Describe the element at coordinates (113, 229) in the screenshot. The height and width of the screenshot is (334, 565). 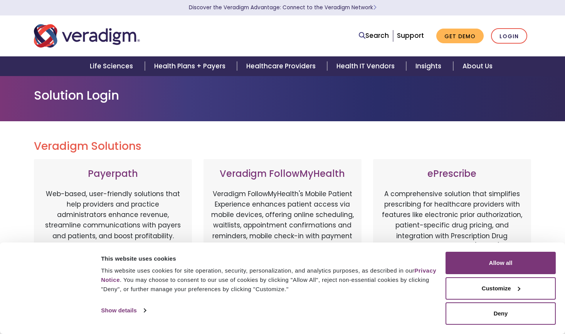
I see `p: Web-based, user-friendly solutions that help providers and practice administrators enhance revenu...` at that location.